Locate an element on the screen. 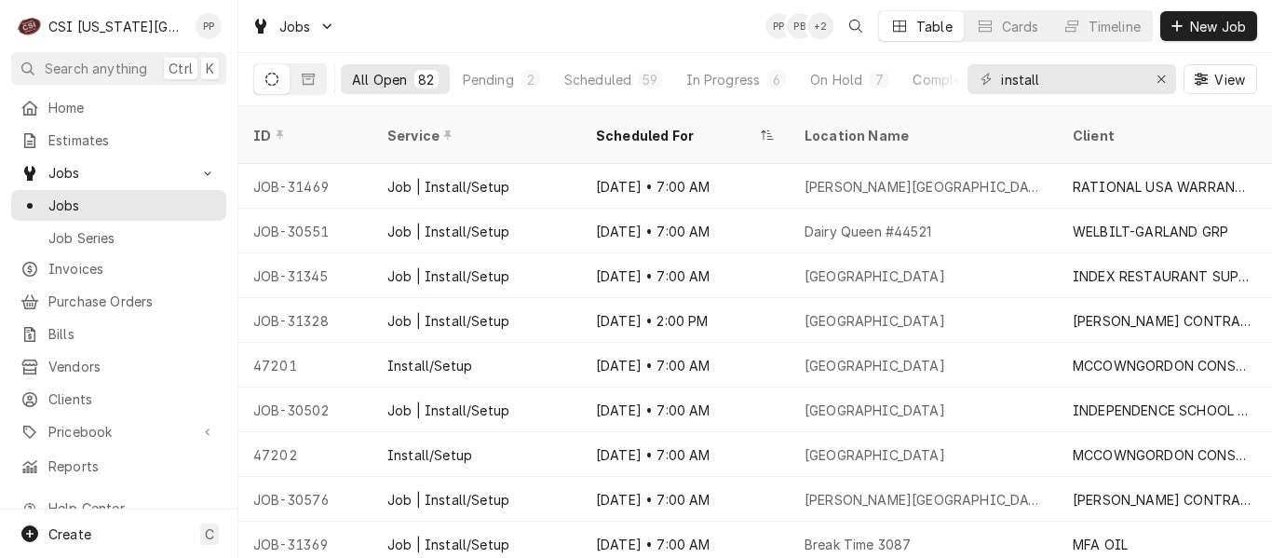 This screenshot has width=1272, height=558. div: INDEPENDENCE SCHOOL DIST/NUTRITION is located at coordinates (1162, 410).